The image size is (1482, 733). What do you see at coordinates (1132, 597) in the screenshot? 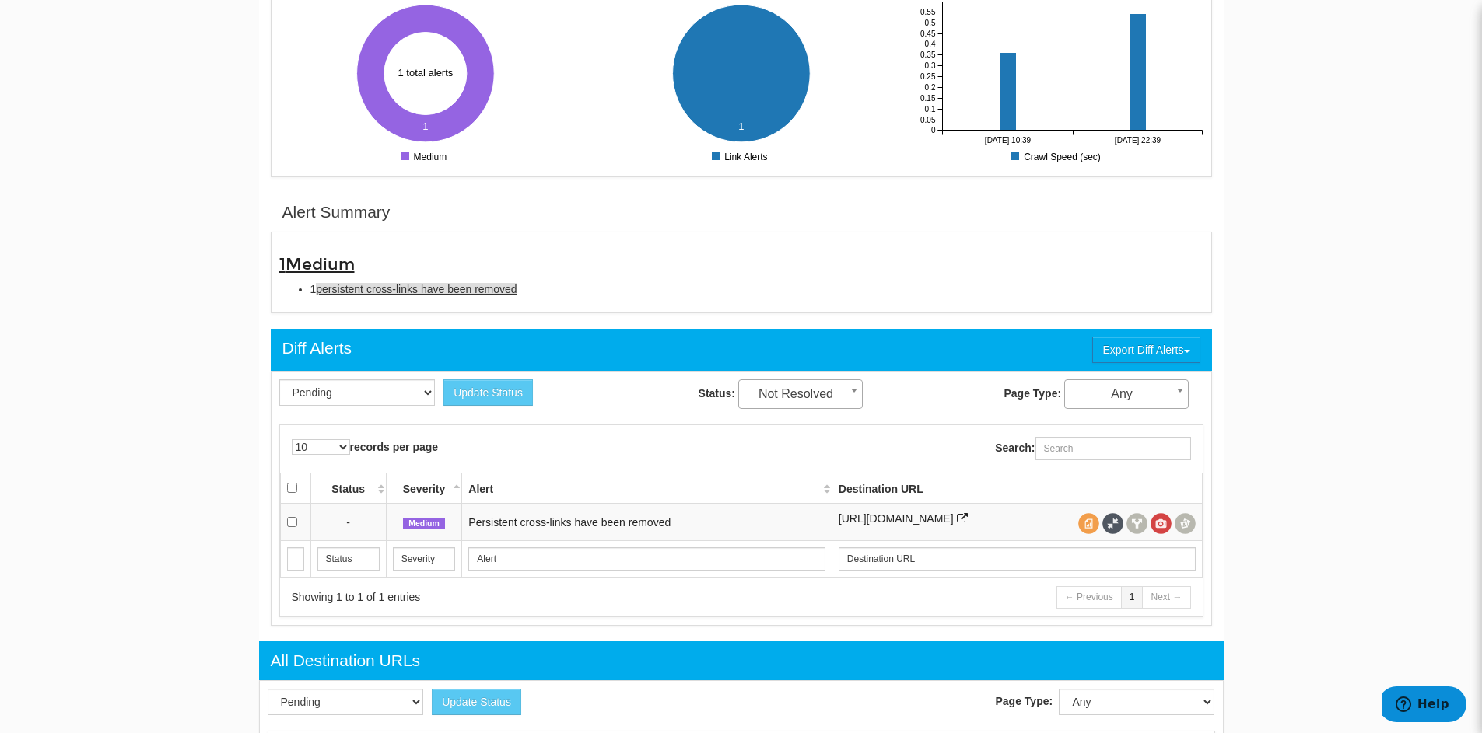
I see `a: 1` at bounding box center [1132, 597].